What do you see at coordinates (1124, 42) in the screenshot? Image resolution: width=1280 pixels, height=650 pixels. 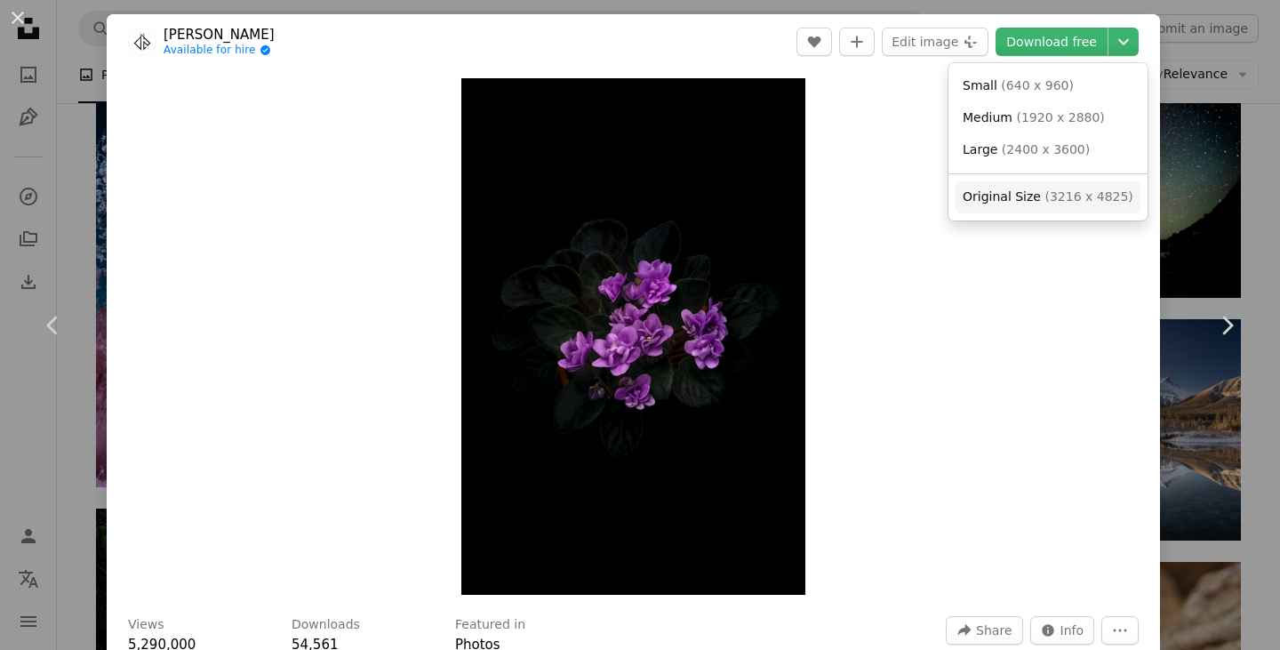 I see `button: Choose download size` at bounding box center [1124, 42].